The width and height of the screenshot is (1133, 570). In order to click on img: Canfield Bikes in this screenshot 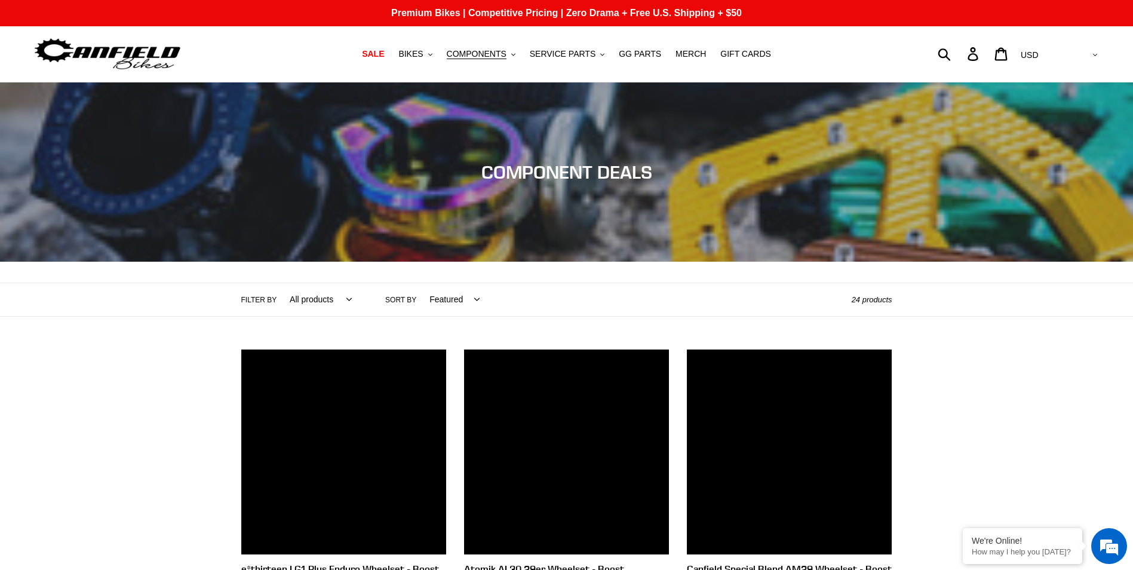, I will do `click(107, 54)`.